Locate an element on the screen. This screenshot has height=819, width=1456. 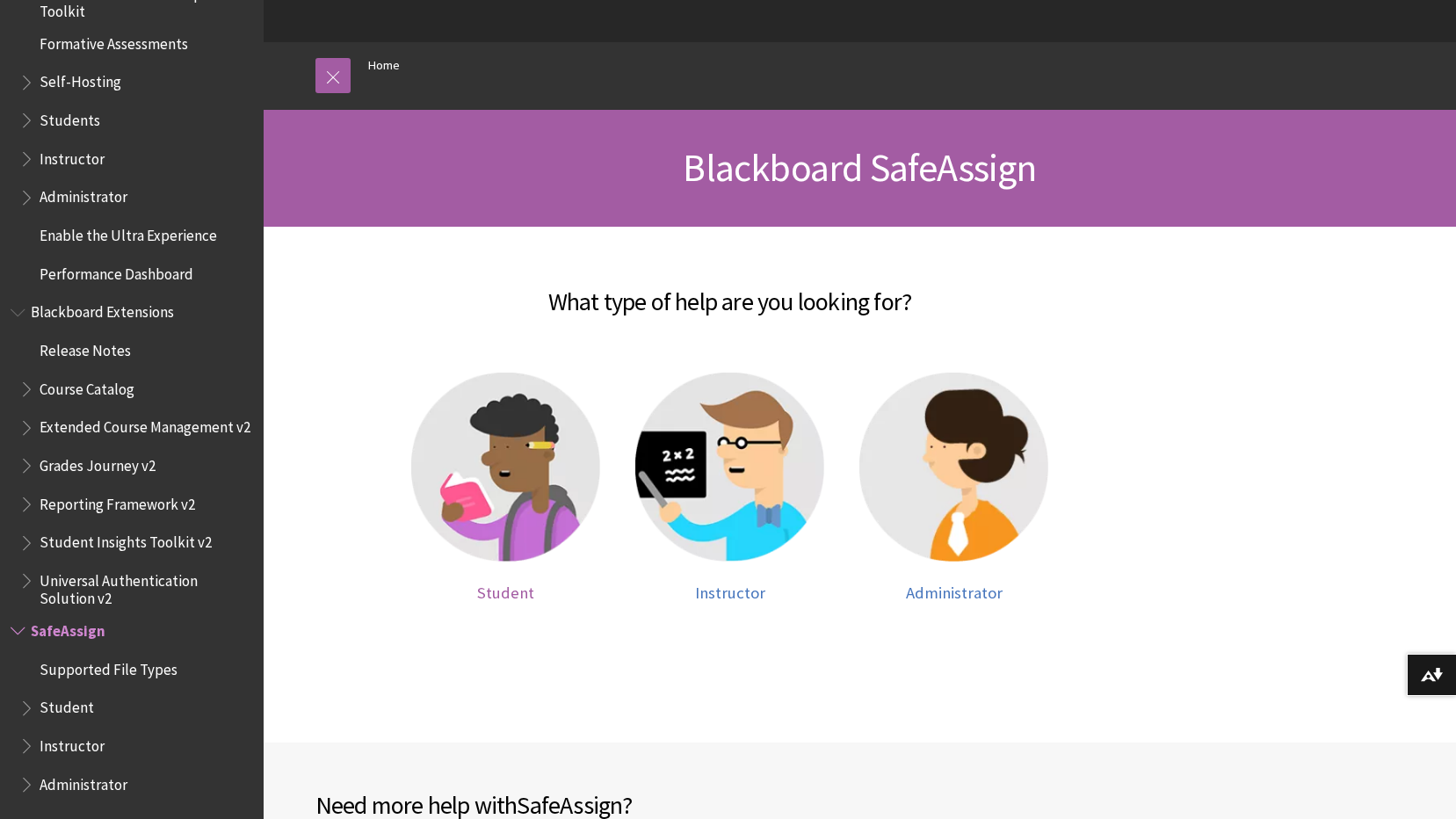
a: Home is located at coordinates (384, 65).